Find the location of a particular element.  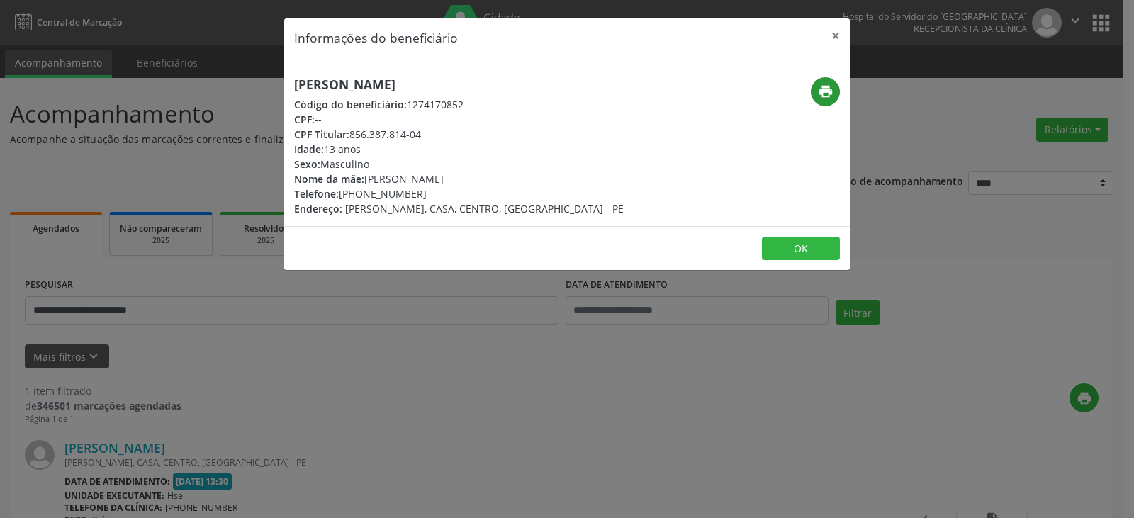

span: CPF: is located at coordinates (304, 119).